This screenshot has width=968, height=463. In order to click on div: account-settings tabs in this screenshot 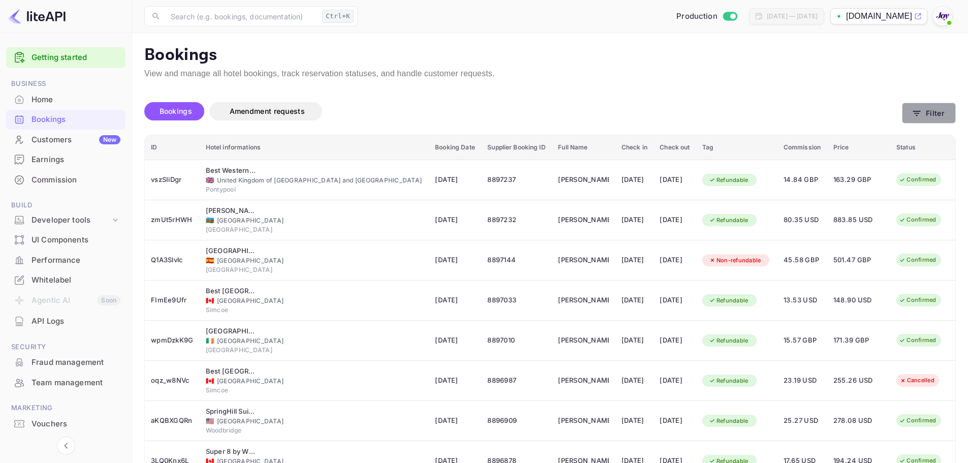, I will do `click(523, 111)`.